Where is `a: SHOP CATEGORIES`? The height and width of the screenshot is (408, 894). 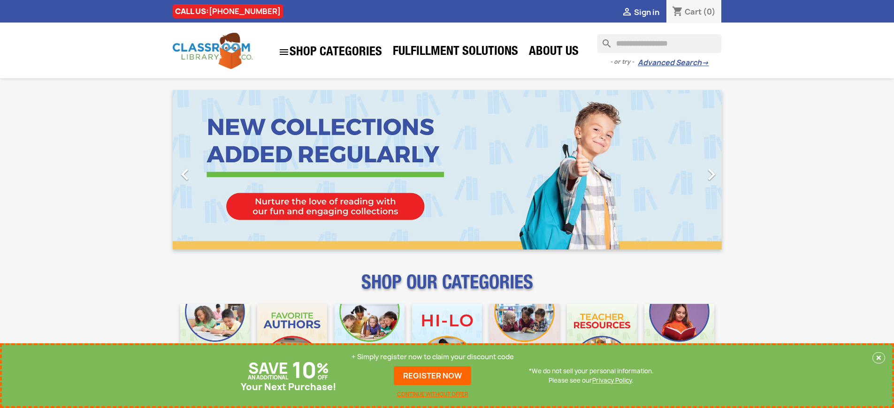 a: SHOP CATEGORIES is located at coordinates (330, 52).